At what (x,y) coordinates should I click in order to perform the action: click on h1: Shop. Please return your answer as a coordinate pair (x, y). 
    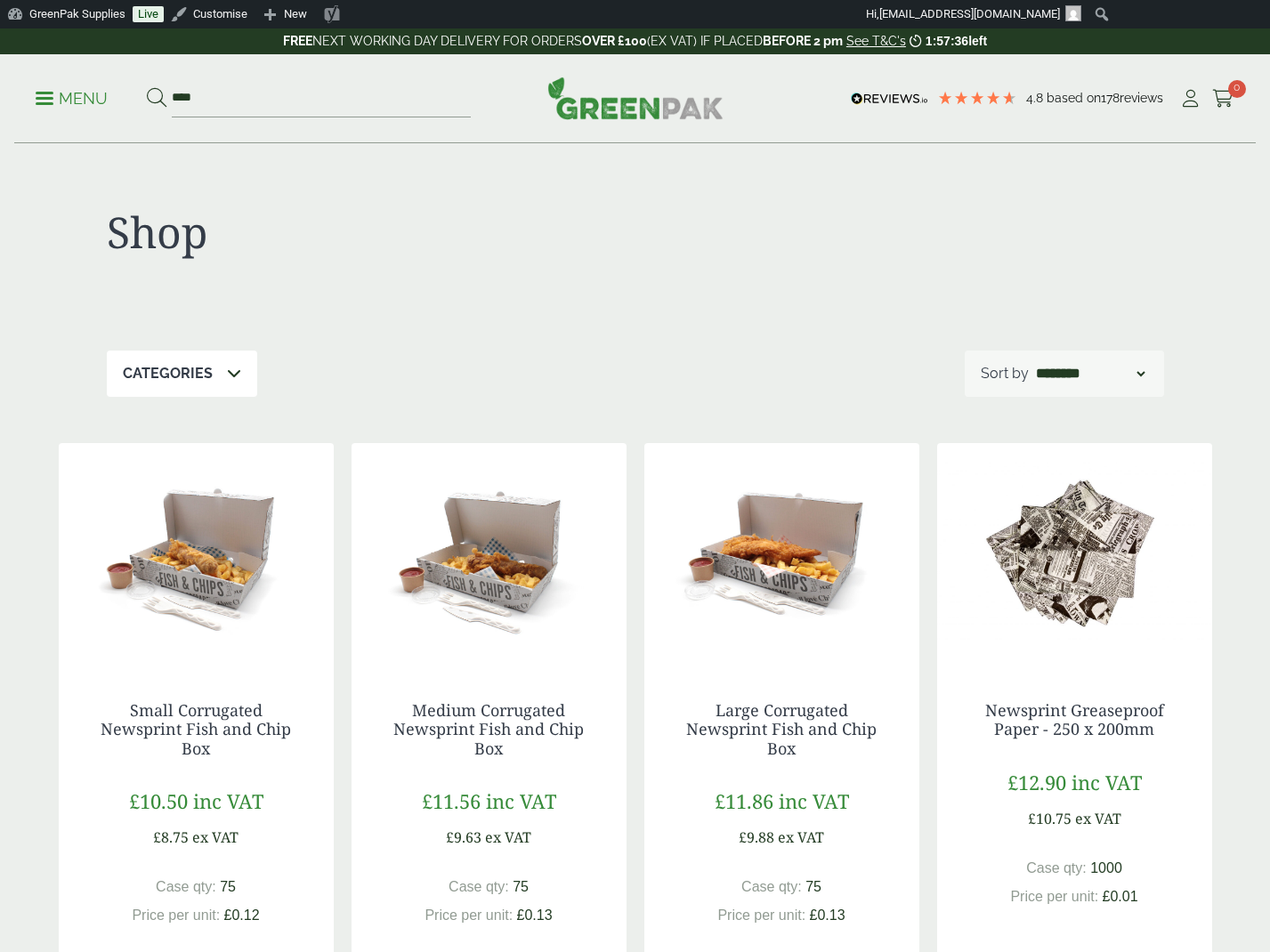
    Looking at the image, I should click on (371, 232).